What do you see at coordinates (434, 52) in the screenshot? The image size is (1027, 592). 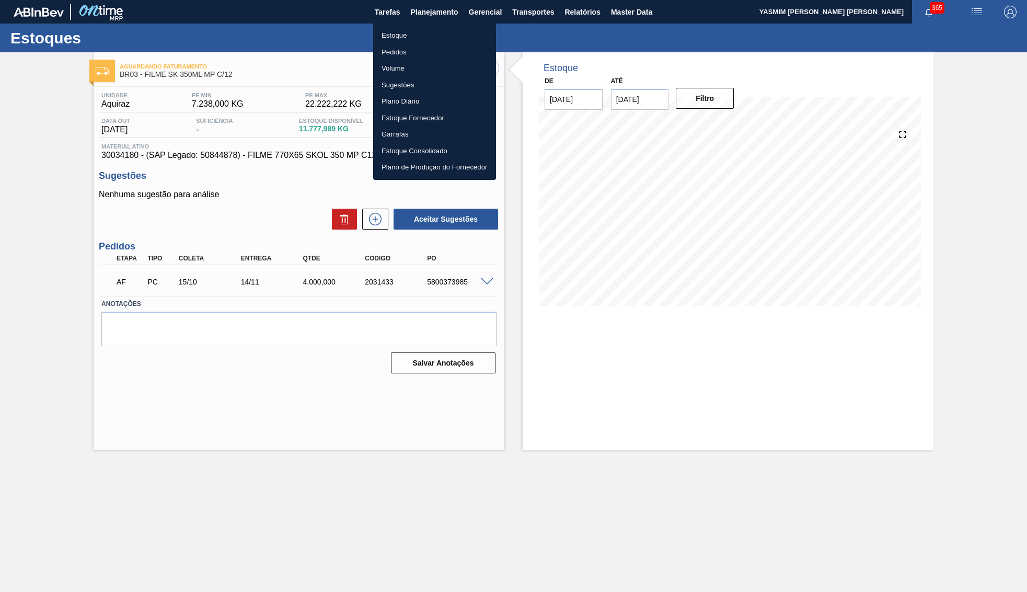 I see `li: Pedidos` at bounding box center [434, 52].